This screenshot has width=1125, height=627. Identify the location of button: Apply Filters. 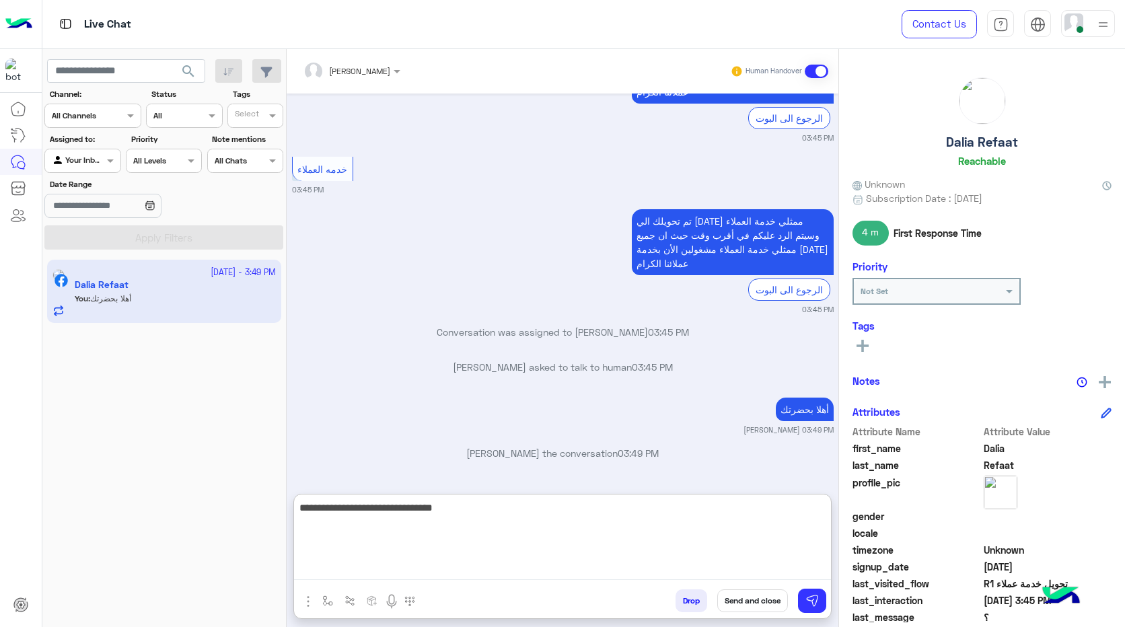
(164, 238).